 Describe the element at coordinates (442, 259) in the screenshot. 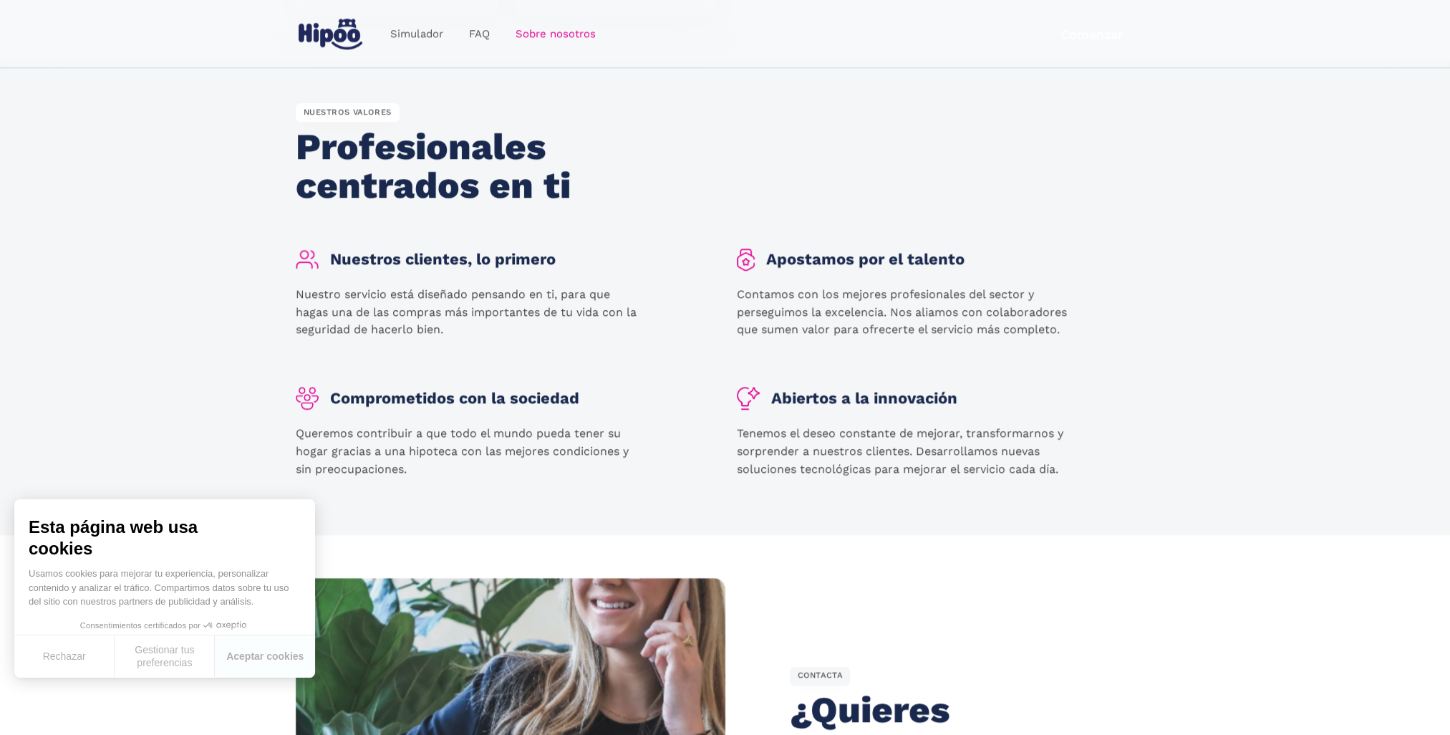

I see `h5: Nuestros clientes, lo primero` at that location.